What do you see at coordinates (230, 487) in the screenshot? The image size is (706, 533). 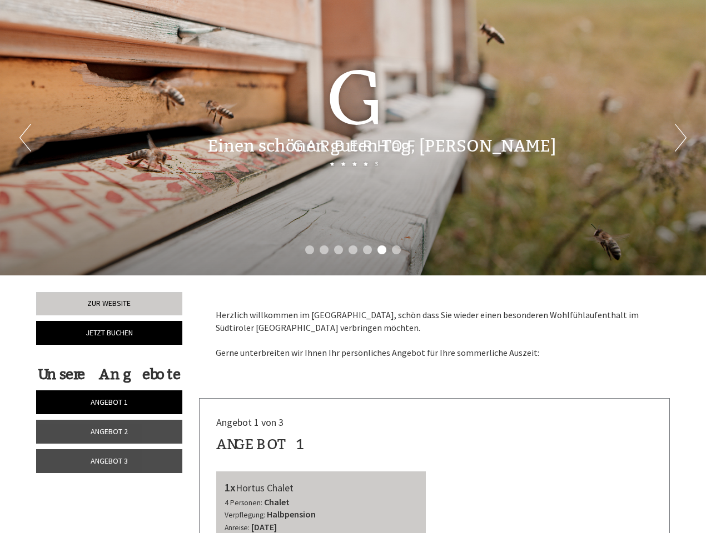 I see `b: 1x` at bounding box center [230, 487].